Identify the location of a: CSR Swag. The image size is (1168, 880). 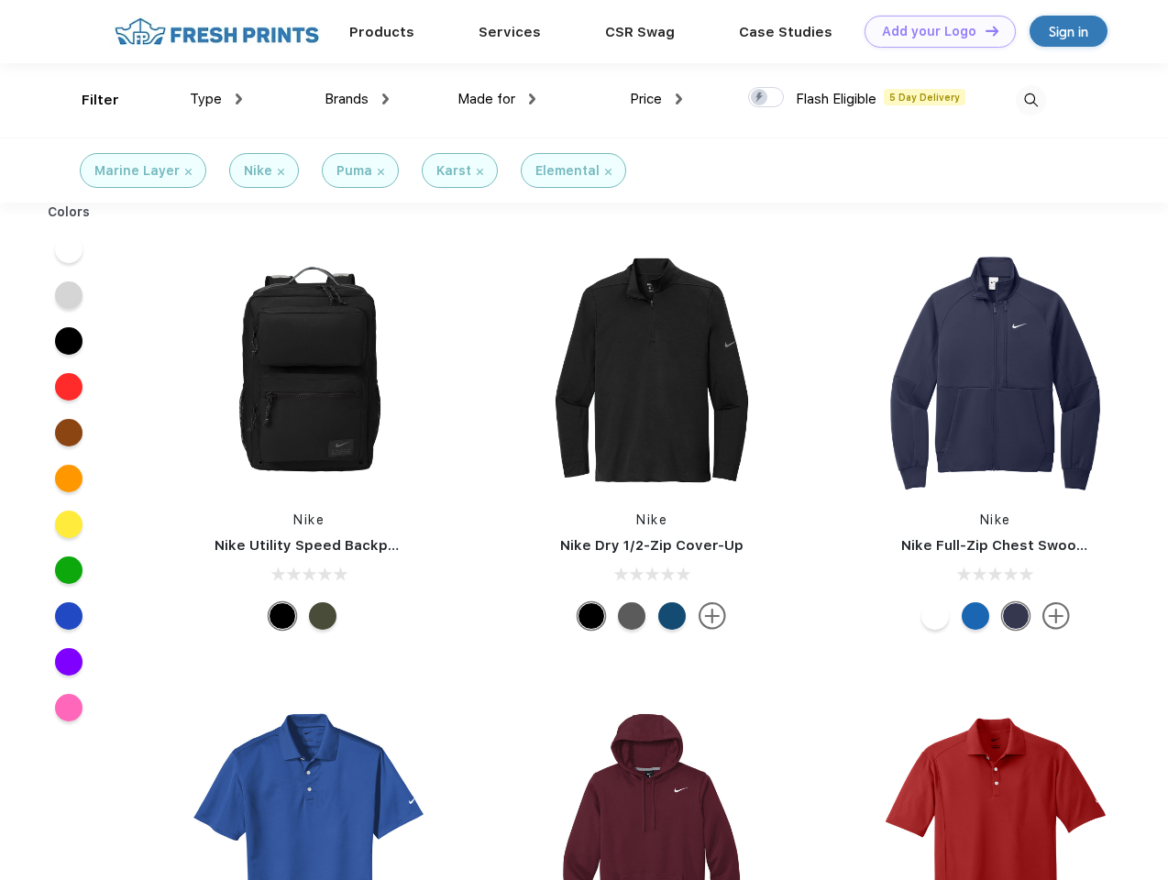
(640, 32).